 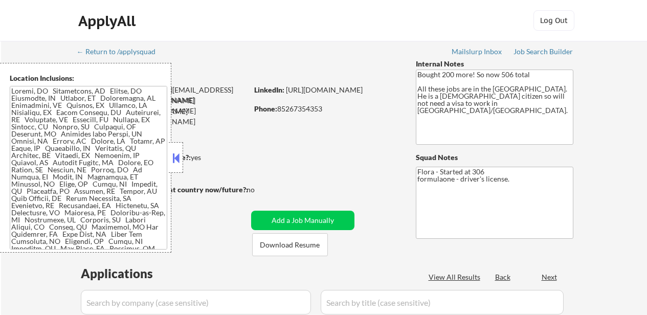 What do you see at coordinates (503, 277) in the screenshot?
I see `div: Back` at bounding box center [503, 277].